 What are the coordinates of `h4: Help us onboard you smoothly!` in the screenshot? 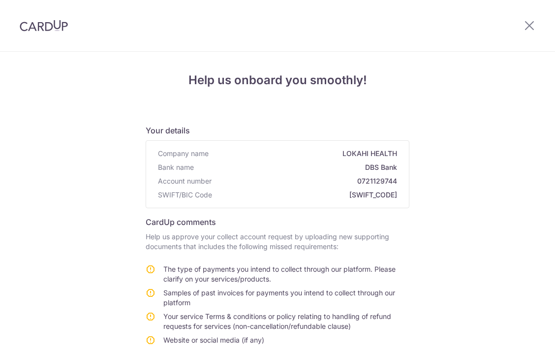 It's located at (278, 80).